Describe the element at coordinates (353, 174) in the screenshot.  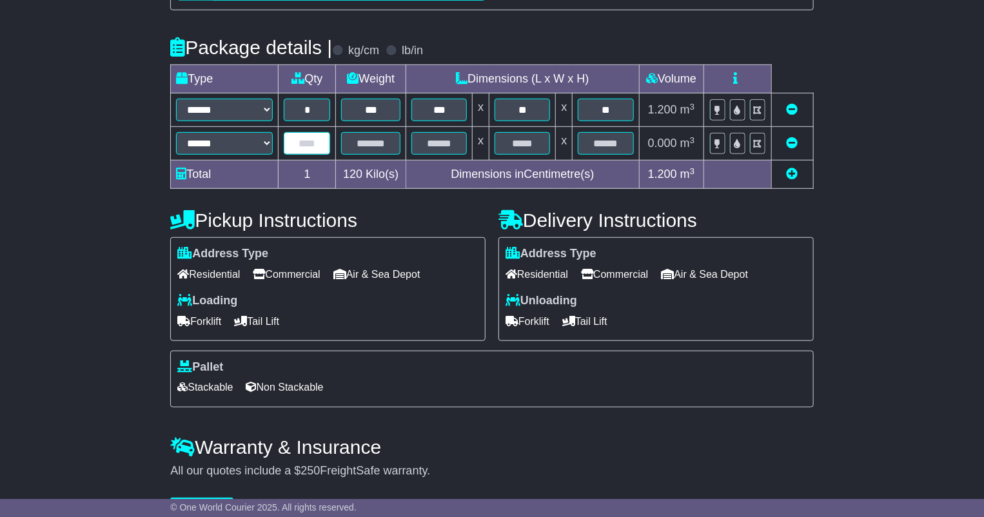
I see `span: 120` at that location.